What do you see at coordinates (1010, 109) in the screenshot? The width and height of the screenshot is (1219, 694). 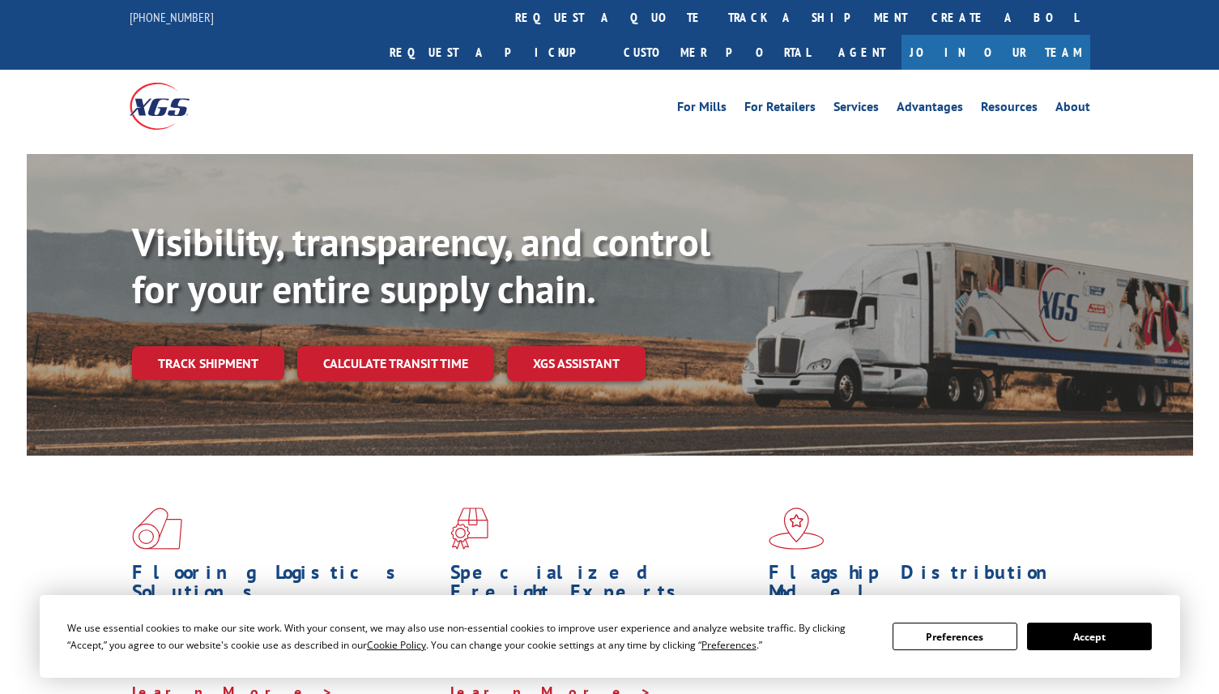 I see `a: Resources` at bounding box center [1010, 109].